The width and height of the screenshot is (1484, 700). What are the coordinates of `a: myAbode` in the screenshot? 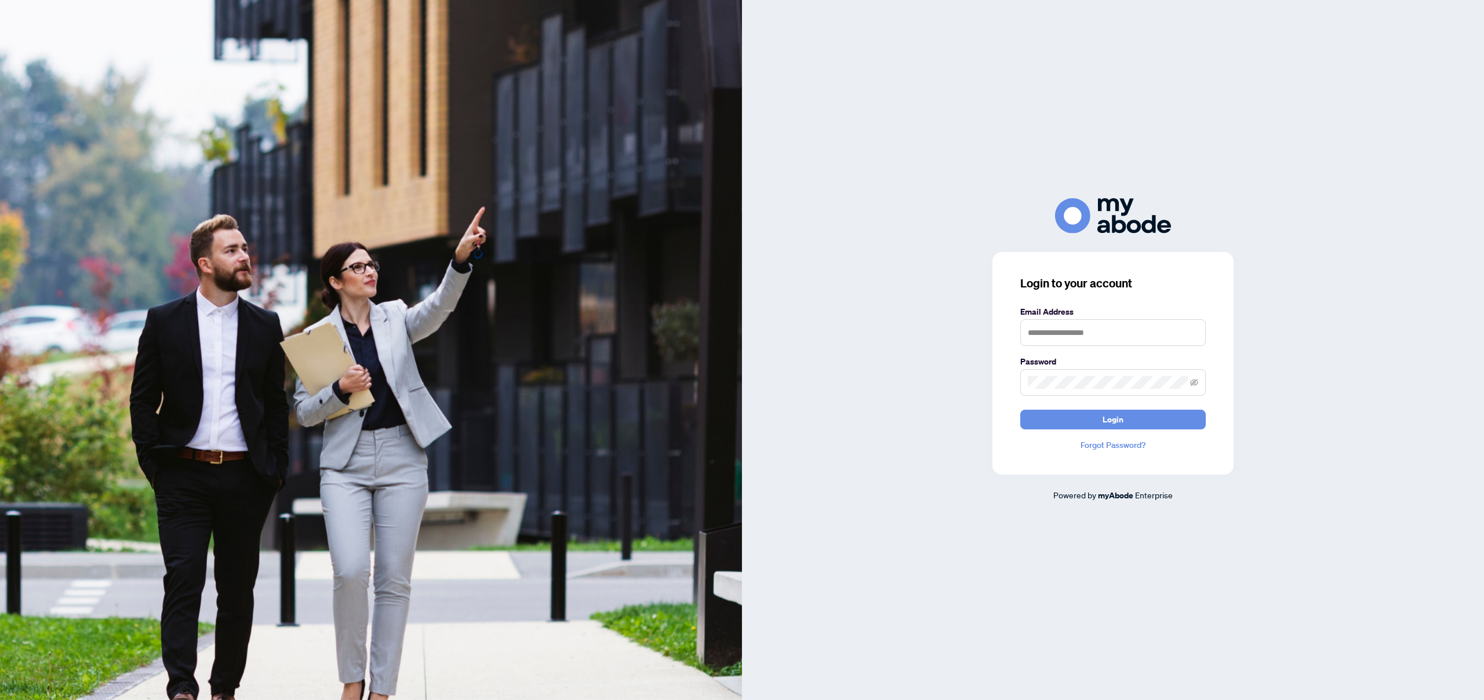 It's located at (1115, 496).